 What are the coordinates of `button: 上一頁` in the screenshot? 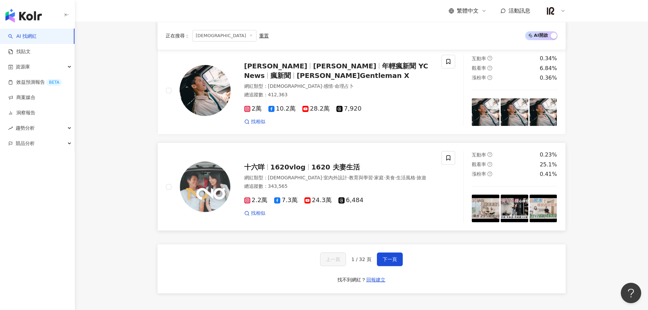 It's located at (333, 259).